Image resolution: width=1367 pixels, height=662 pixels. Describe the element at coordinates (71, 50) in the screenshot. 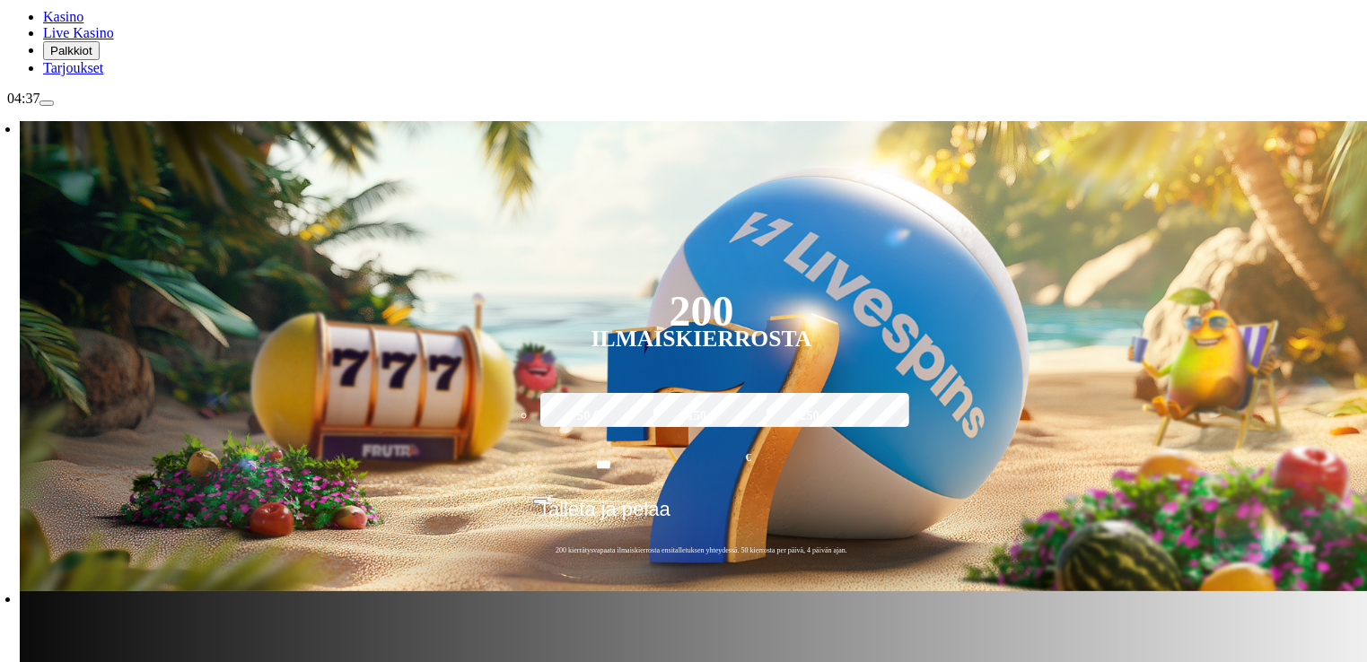

I see `span: Palkkiot` at that location.